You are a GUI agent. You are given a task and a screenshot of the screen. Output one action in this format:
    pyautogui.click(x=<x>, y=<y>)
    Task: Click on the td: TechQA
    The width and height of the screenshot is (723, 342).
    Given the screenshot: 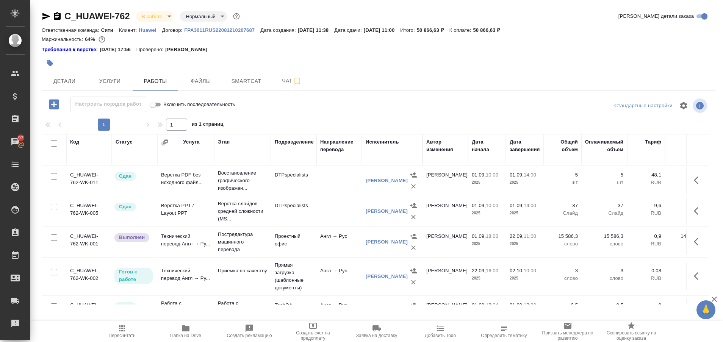 What is the action you would take?
    pyautogui.click(x=294, y=311)
    